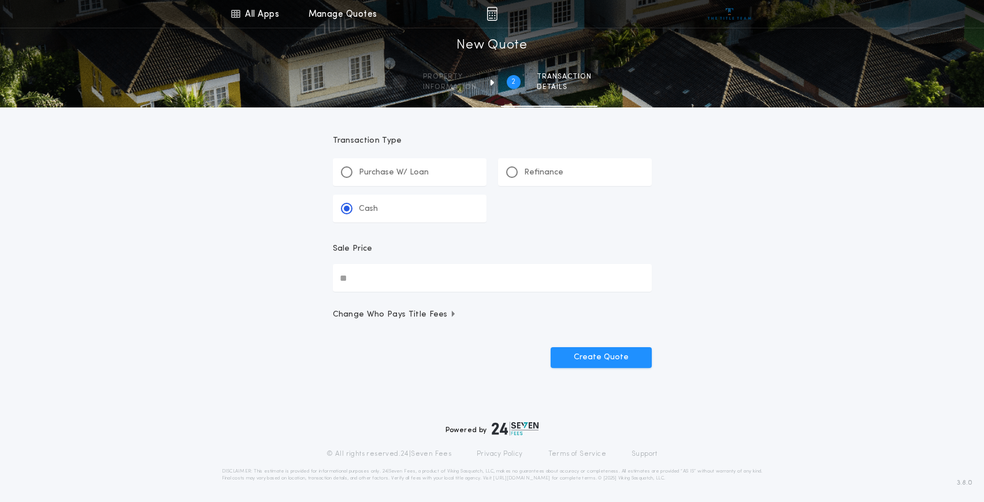  What do you see at coordinates (492, 278) in the screenshot?
I see `input: Sale Price` at bounding box center [492, 278].